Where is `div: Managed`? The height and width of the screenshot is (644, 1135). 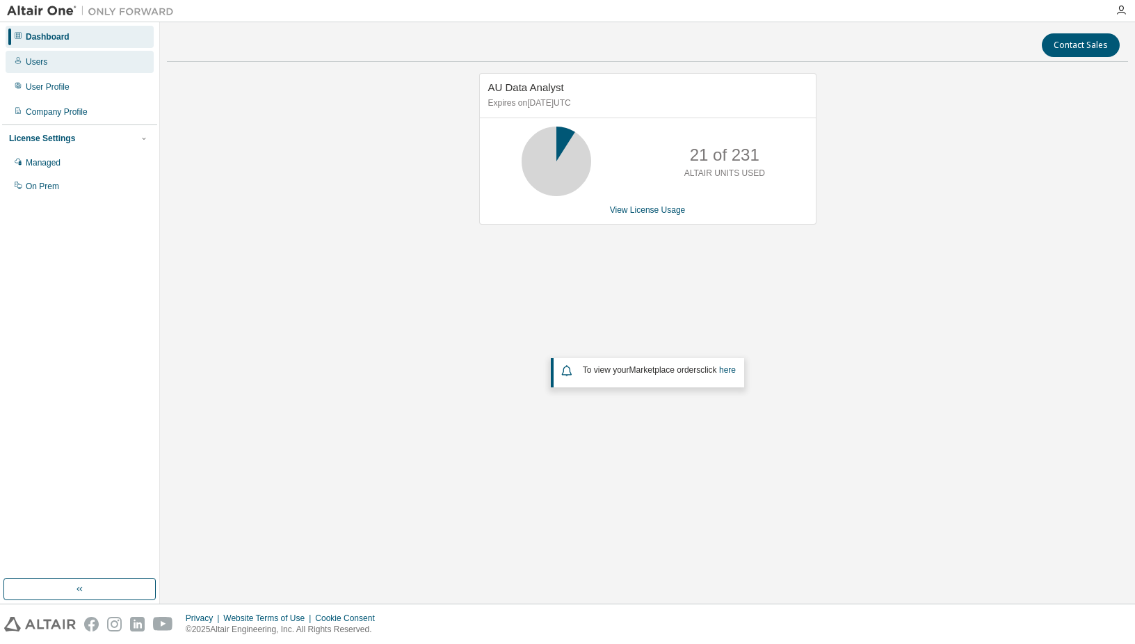
div: Managed is located at coordinates (43, 163).